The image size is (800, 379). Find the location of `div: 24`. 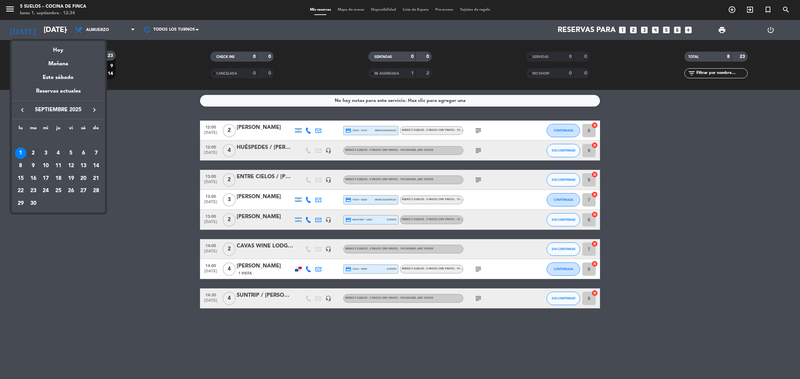

div: 24 is located at coordinates (46, 191).